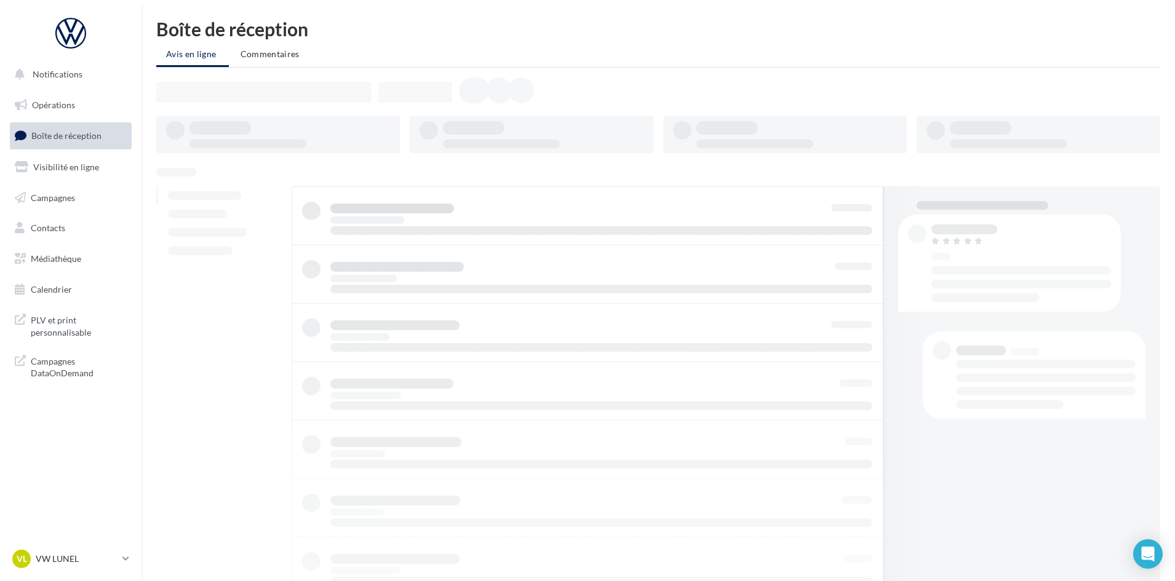 This screenshot has height=581, width=1175. Describe the element at coordinates (658, 29) in the screenshot. I see `div: Boîte de réception` at that location.